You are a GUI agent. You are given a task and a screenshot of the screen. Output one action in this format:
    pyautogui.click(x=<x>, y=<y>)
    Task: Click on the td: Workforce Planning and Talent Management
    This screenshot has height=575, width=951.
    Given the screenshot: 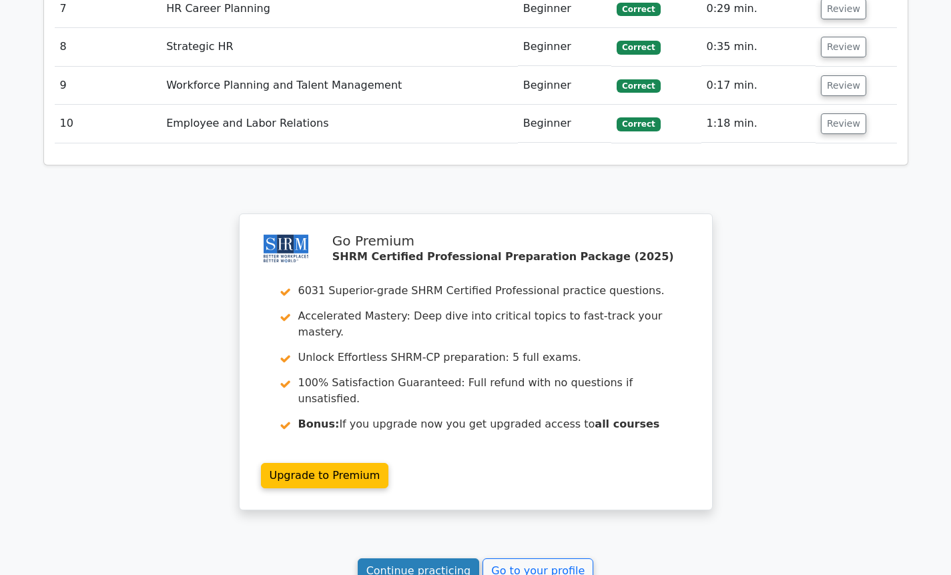 What is the action you would take?
    pyautogui.click(x=339, y=85)
    